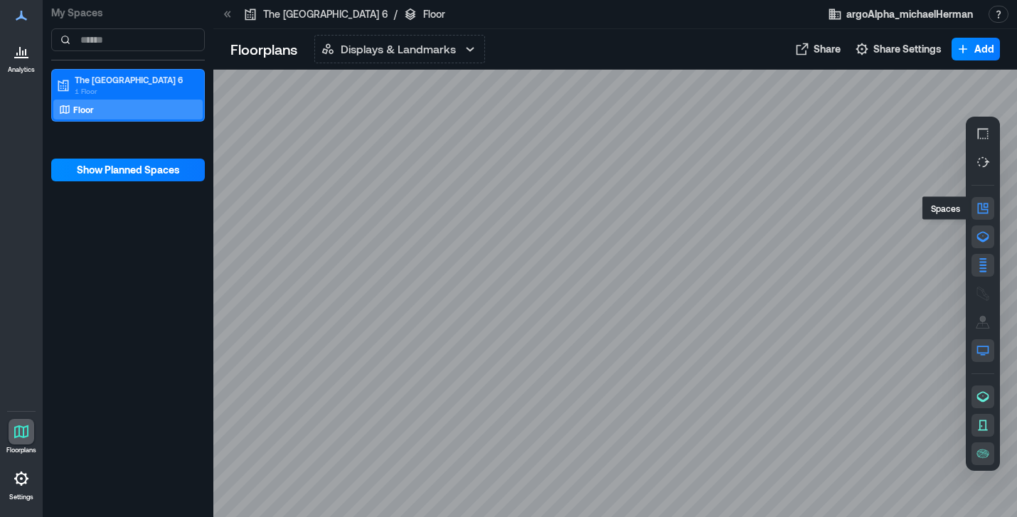 This screenshot has width=1017, height=517. I want to click on button: Share, so click(818, 49).